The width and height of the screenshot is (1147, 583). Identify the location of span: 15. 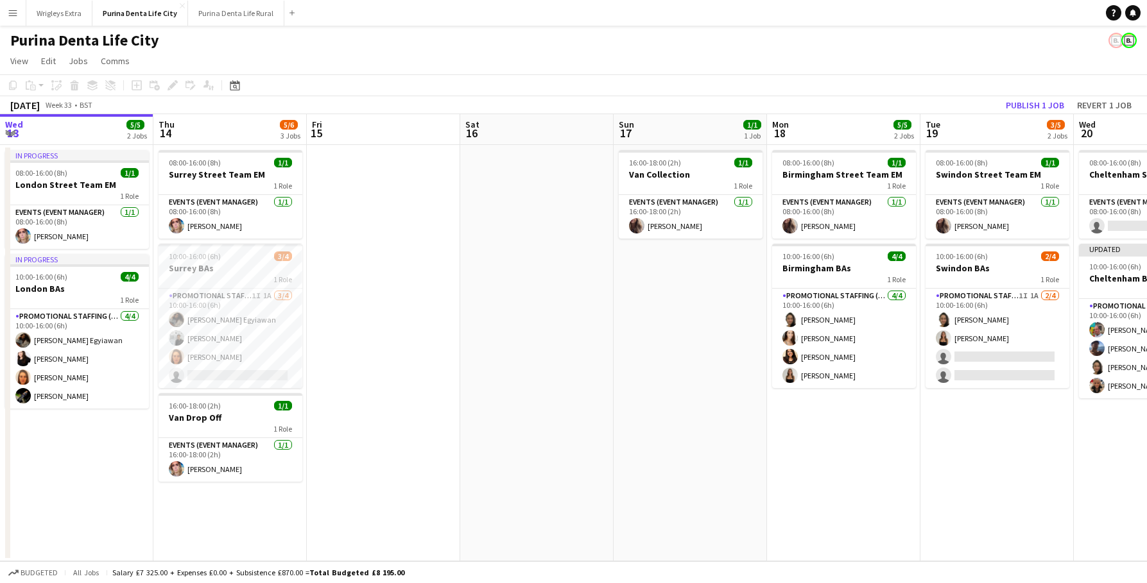
(316, 133).